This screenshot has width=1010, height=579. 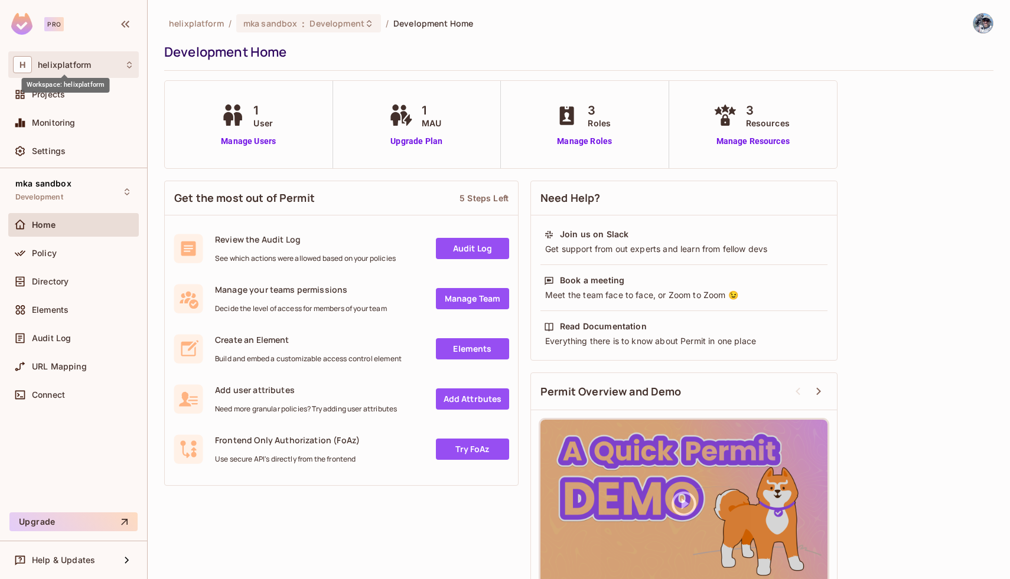 I want to click on span: Build and embed a customizable access control element, so click(x=308, y=359).